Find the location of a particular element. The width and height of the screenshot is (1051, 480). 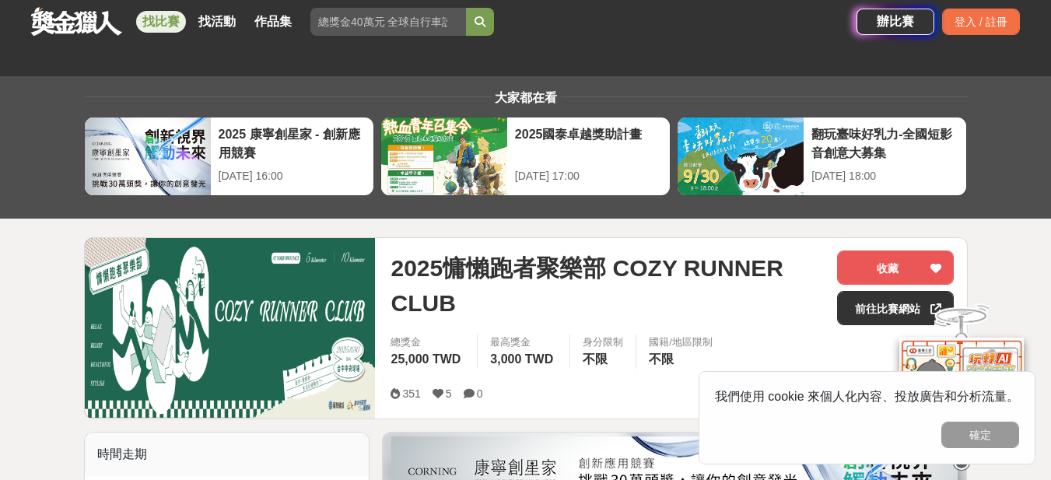

div: 登入 / 註冊 is located at coordinates (981, 22).